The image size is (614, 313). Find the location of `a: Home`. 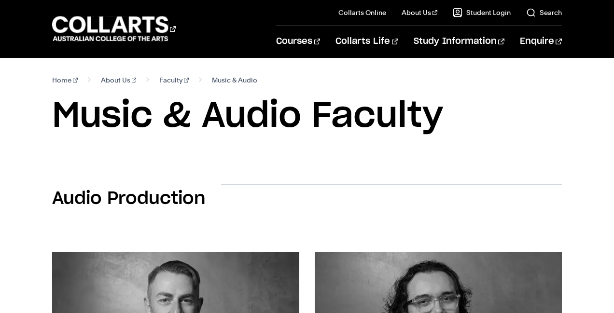

a: Home is located at coordinates (65, 80).